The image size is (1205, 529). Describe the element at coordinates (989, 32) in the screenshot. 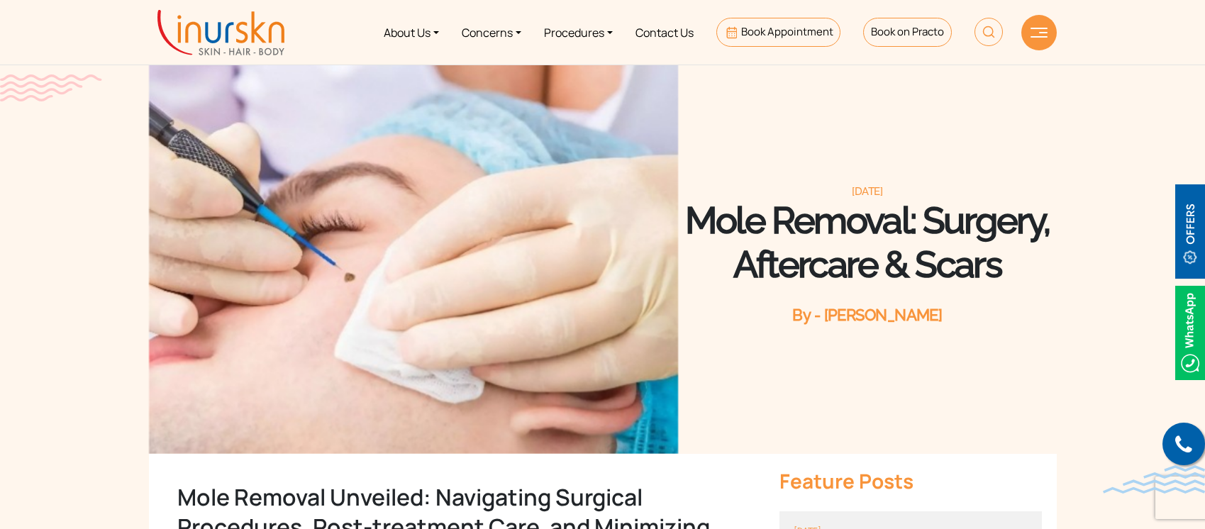

I see `img: HeaderSearch` at that location.